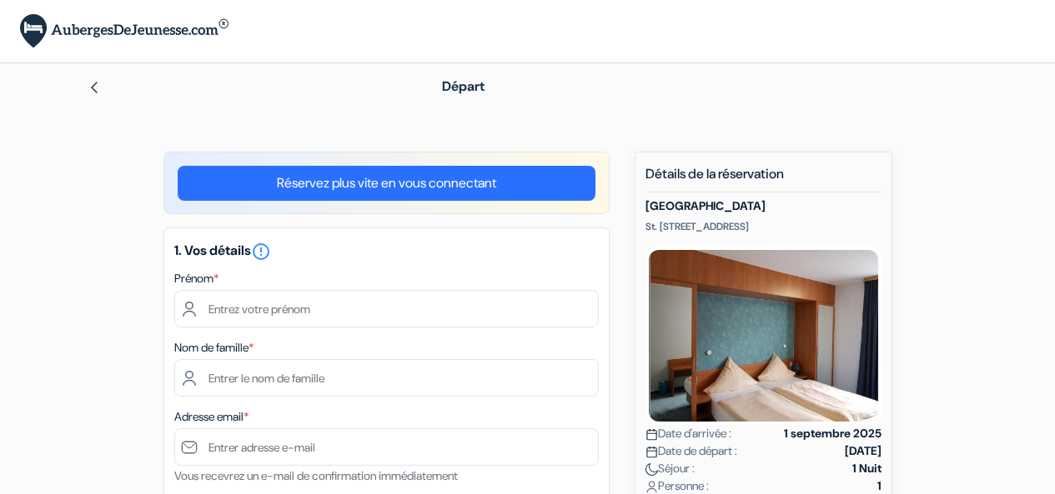 The height and width of the screenshot is (494, 1055). What do you see at coordinates (196, 278) in the screenshot?
I see `label: Prénom` at bounding box center [196, 278].